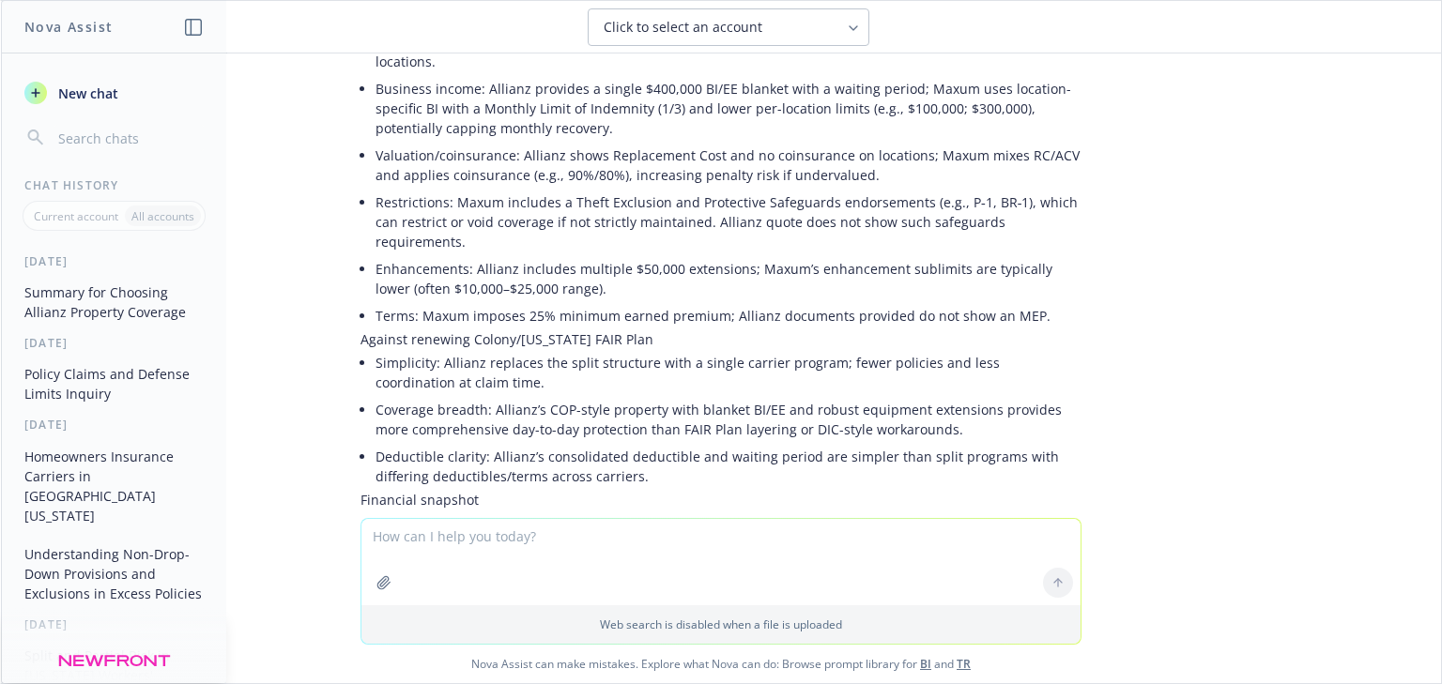 The width and height of the screenshot is (1442, 684). Describe the element at coordinates (114, 185) in the screenshot. I see `div: Chat History` at that location.